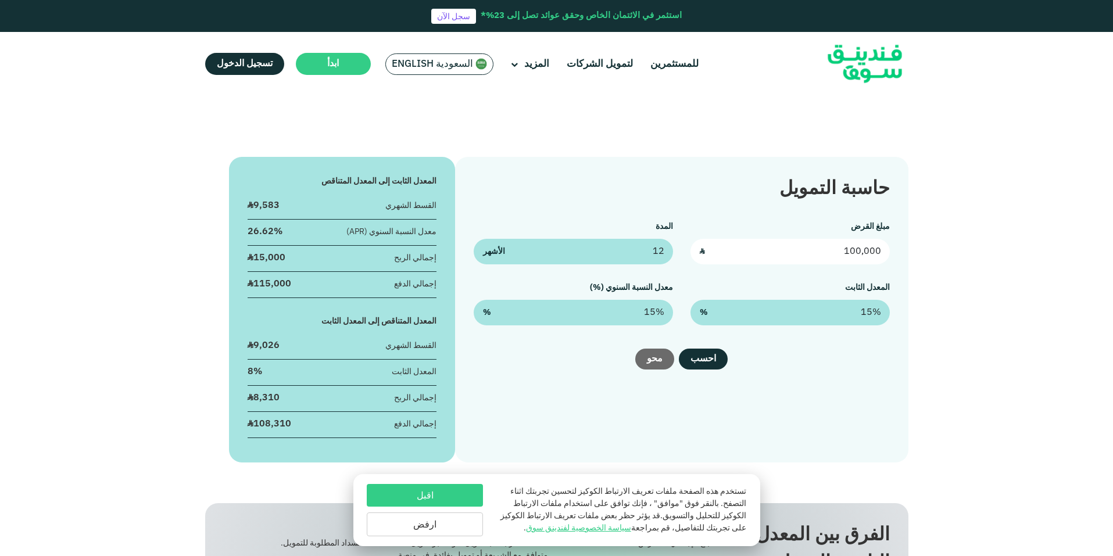  I want to click on span: المزيد, so click(536, 64).